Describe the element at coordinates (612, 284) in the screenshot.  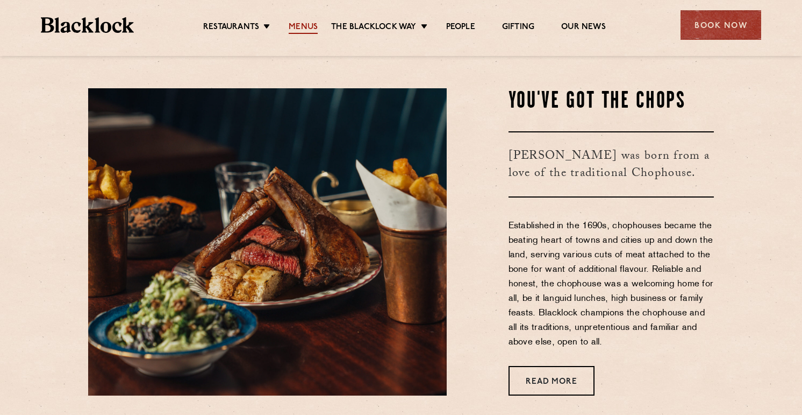
I see `p: Established in the 1690s, chophouses became the beating heart of towns and cities up and down the...` at that location.